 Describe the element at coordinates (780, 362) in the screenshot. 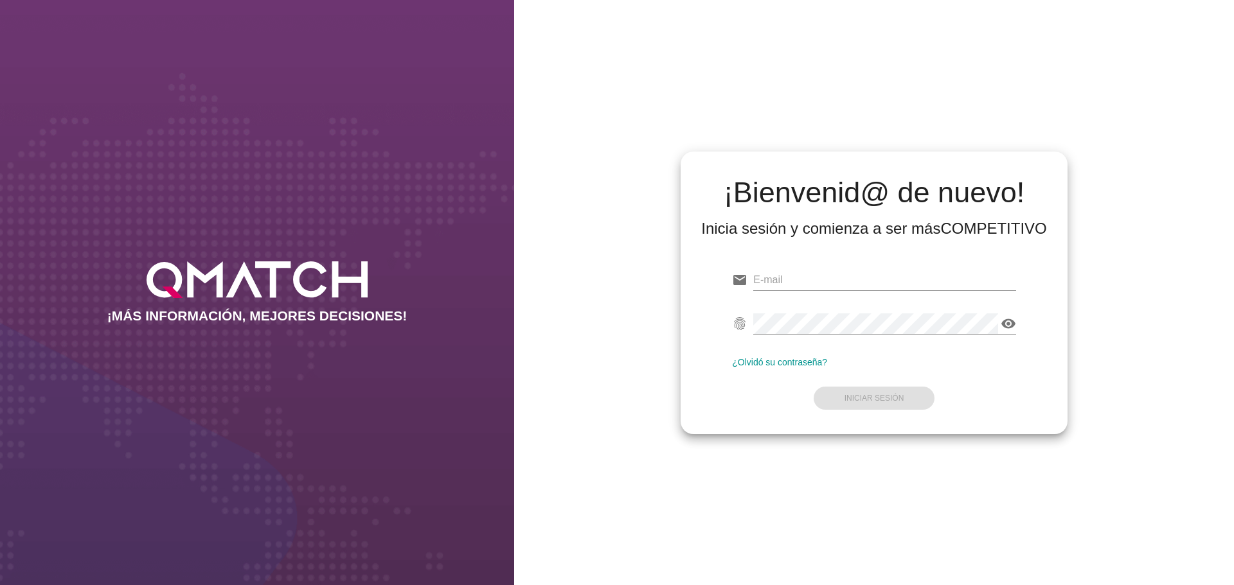

I see `a: ¿Olvidó su contraseña?` at that location.